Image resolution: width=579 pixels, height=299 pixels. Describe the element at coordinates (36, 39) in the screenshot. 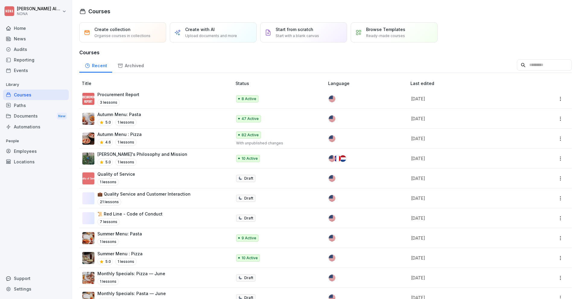

I see `div: News` at that location.